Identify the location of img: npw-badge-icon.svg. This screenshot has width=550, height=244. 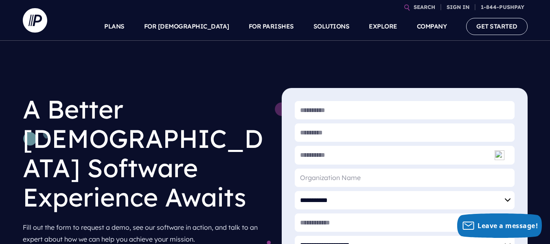
(499, 155).